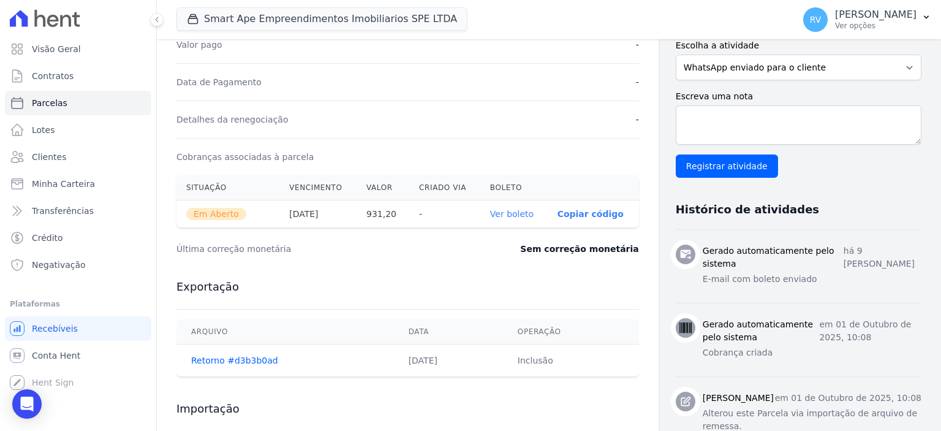 This screenshot has height=431, width=941. I want to click on a: Retorno #d3b3b0ad, so click(235, 360).